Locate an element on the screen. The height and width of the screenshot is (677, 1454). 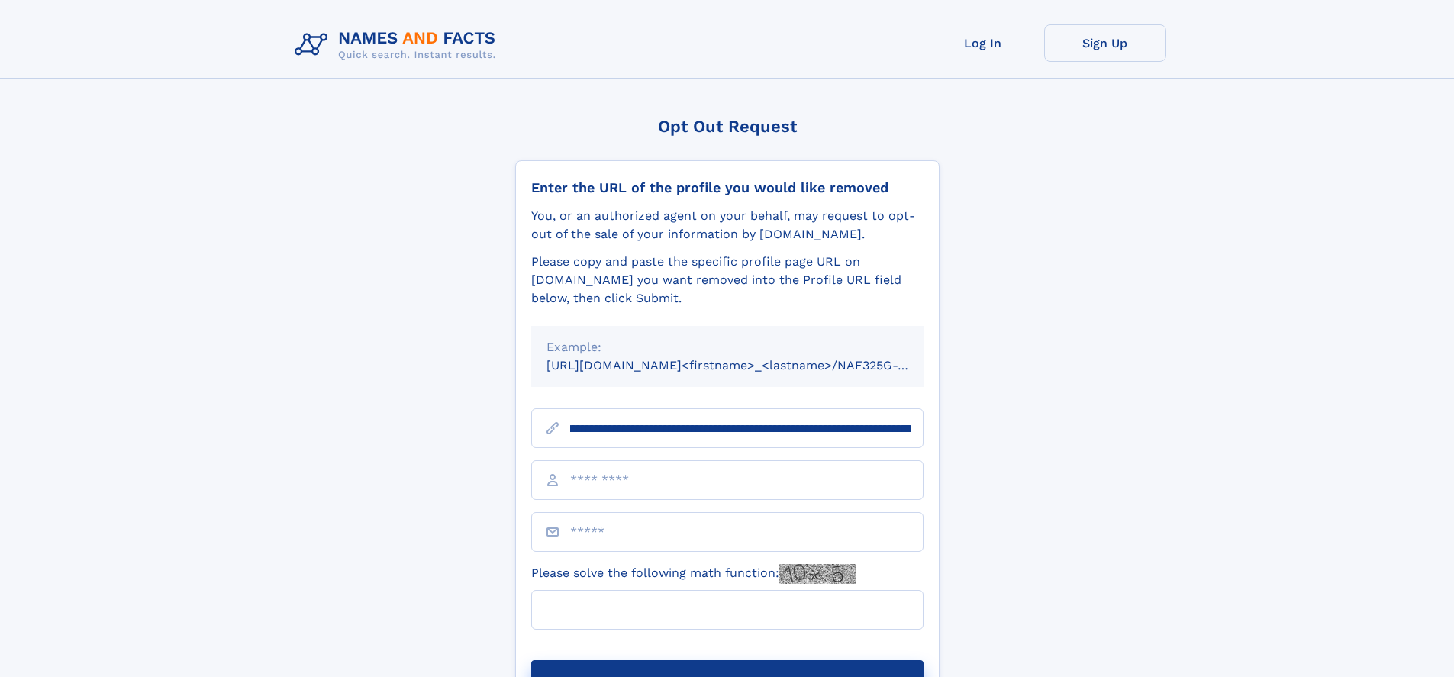
div: You, or an authorized agent on your behalf, may request to opt-out of the sale of your informatio... is located at coordinates (727, 225).